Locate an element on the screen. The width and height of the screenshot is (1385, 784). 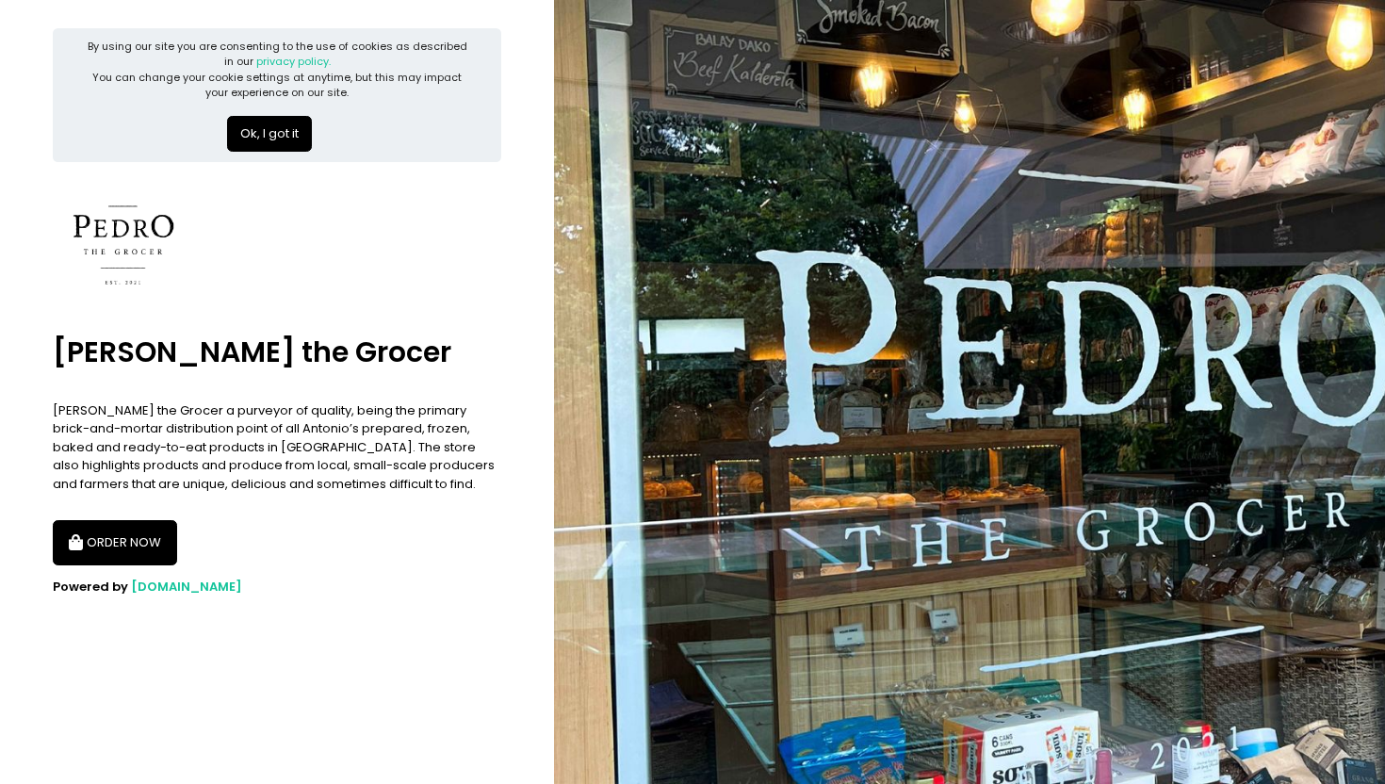
div: Powered by is located at coordinates (277, 587).